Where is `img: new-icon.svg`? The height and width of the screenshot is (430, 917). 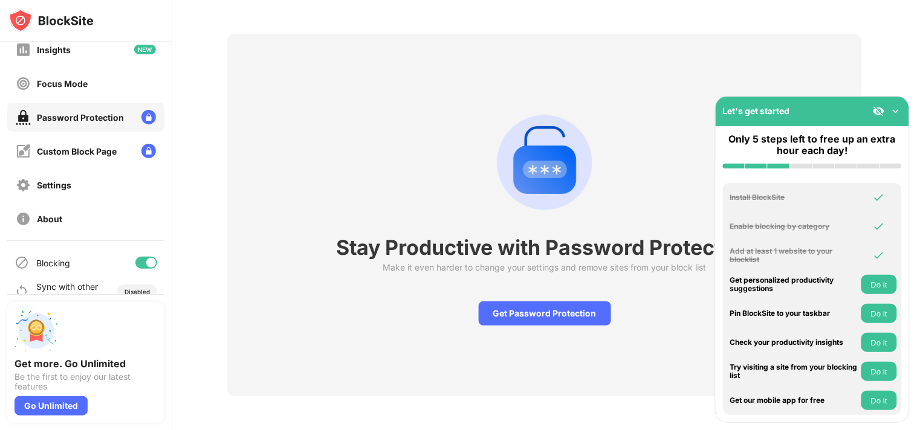
img: new-icon.svg is located at coordinates (145, 50).